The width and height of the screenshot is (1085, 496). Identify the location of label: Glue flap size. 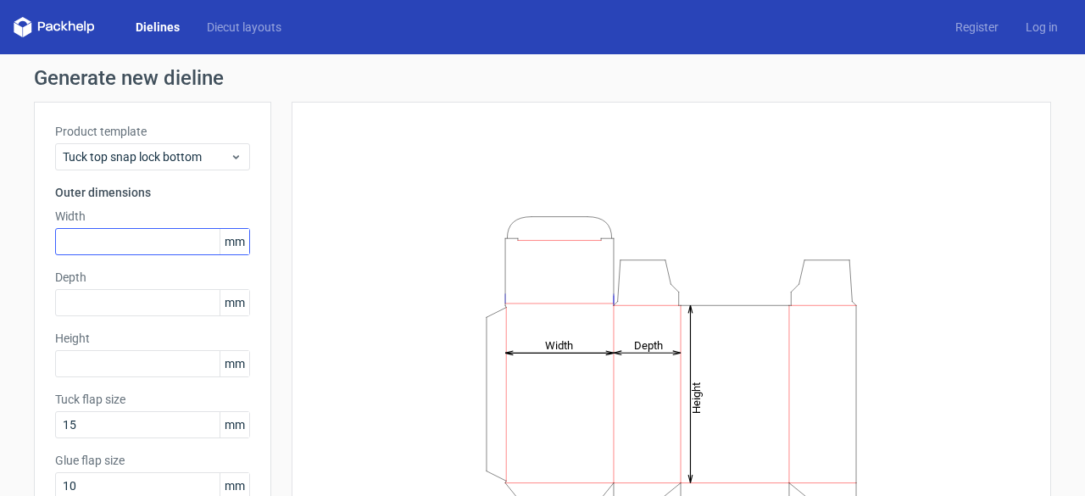
(153, 460).